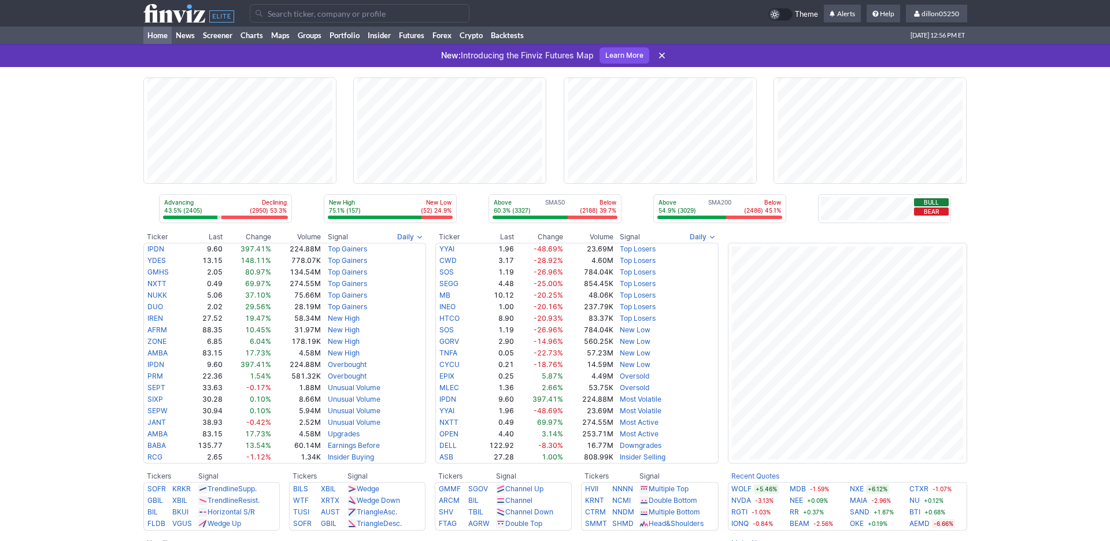  I want to click on p: 54.9% (3029), so click(677, 210).